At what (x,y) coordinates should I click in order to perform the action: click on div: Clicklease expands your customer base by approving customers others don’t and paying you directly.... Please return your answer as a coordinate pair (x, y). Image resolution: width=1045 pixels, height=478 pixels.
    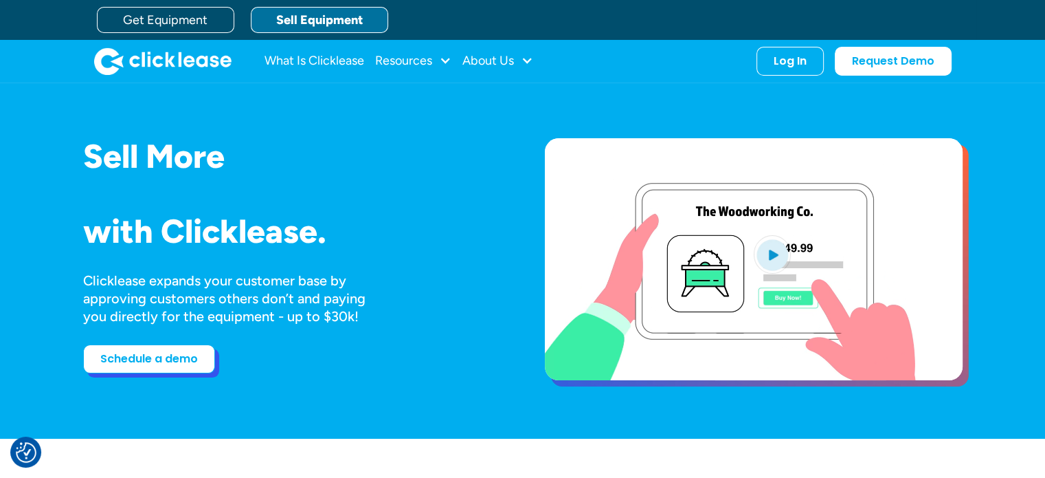
    Looking at the image, I should click on (237, 298).